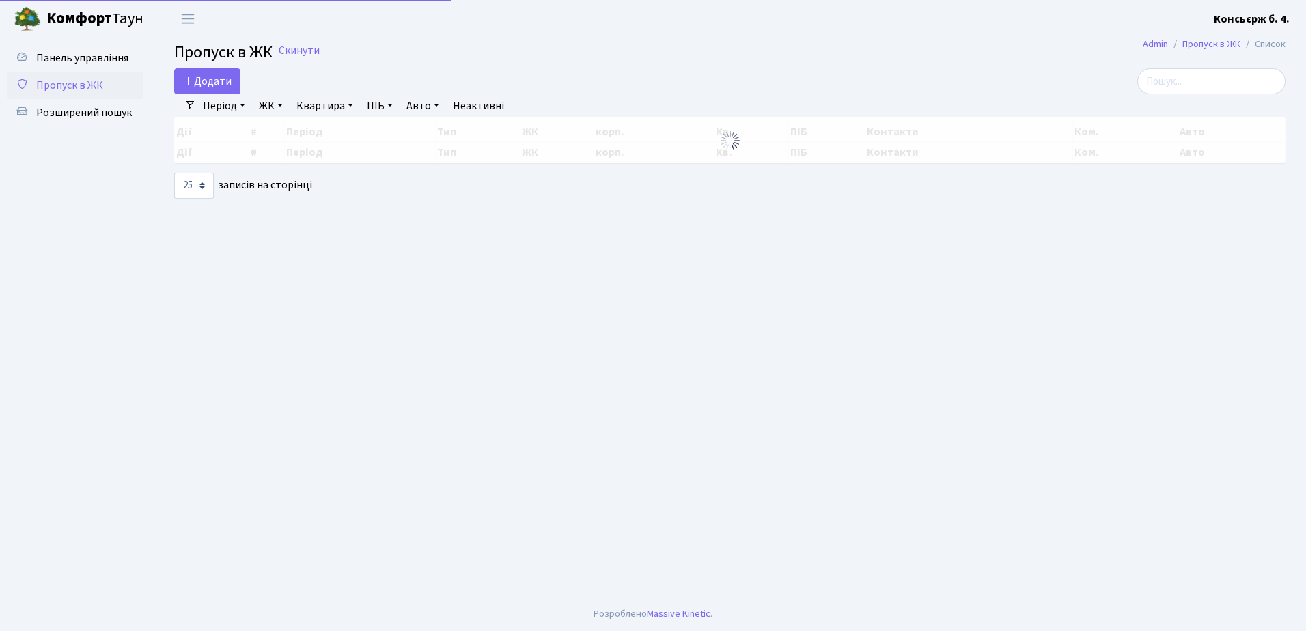  I want to click on img: Обробка..., so click(730, 141).